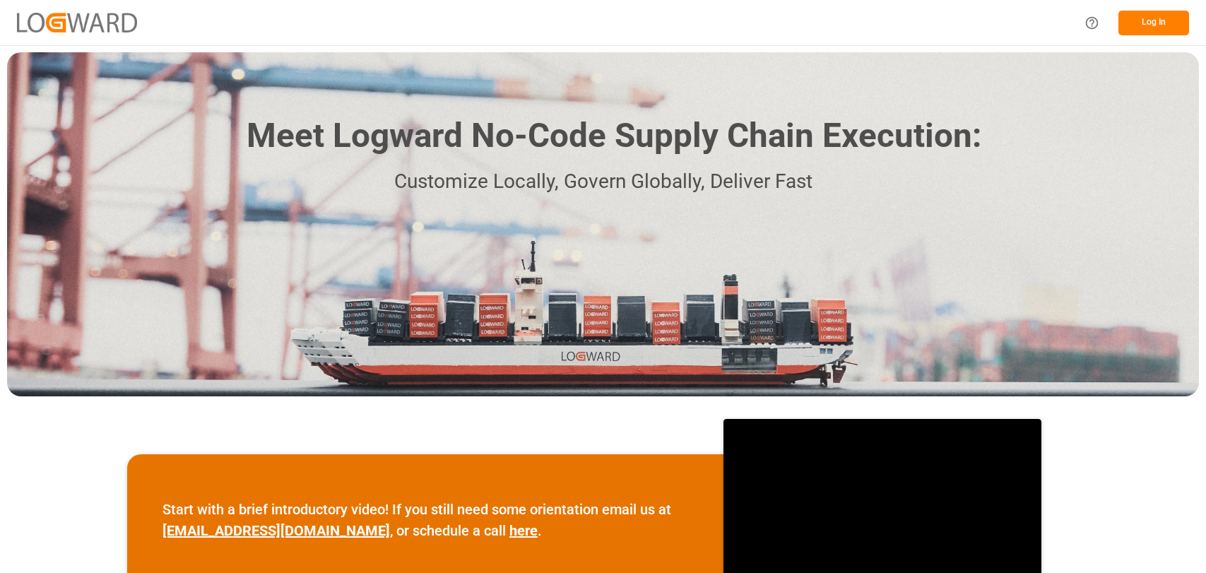  Describe the element at coordinates (523, 531) in the screenshot. I see `a: here` at that location.